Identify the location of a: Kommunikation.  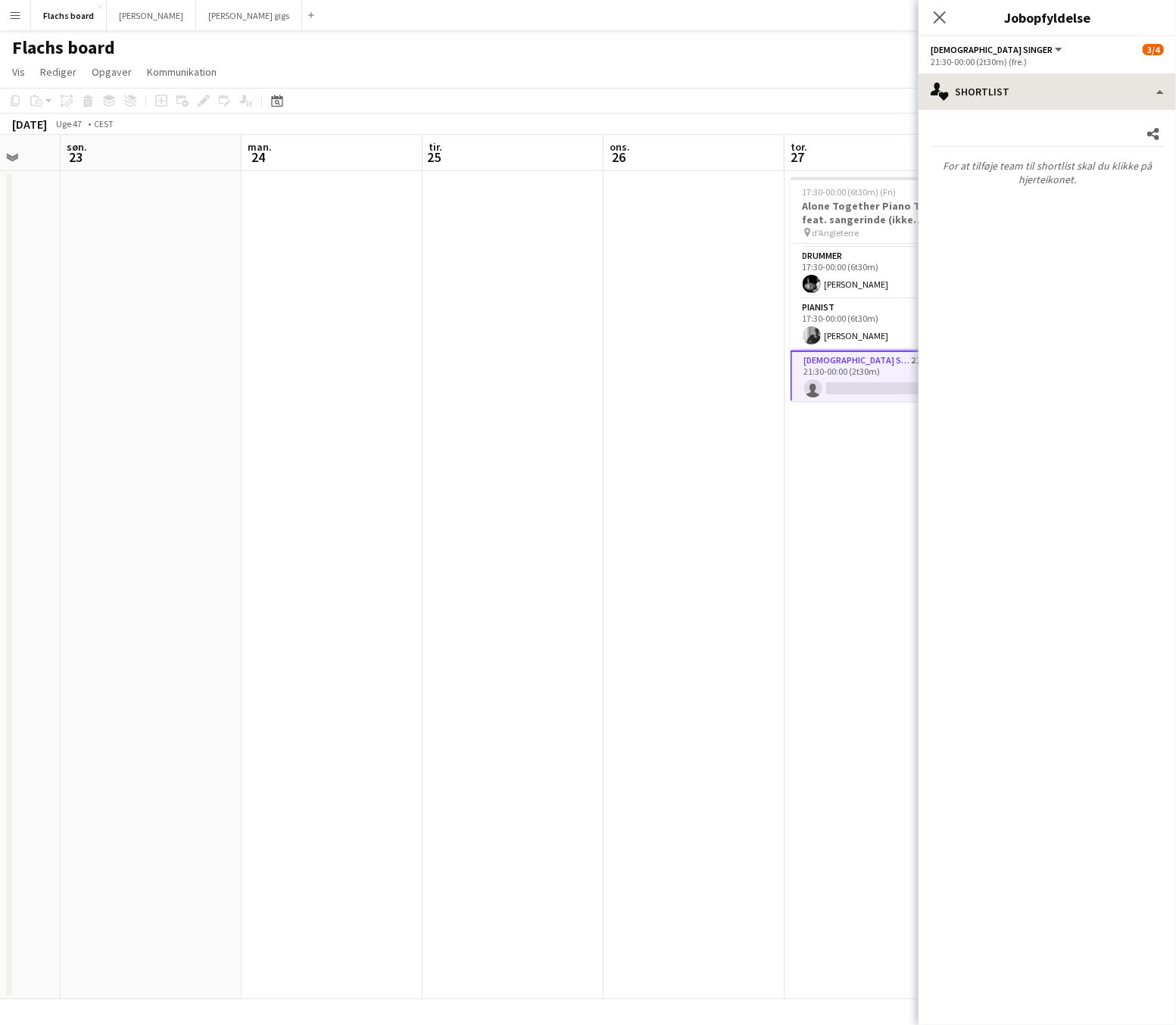
(182, 72).